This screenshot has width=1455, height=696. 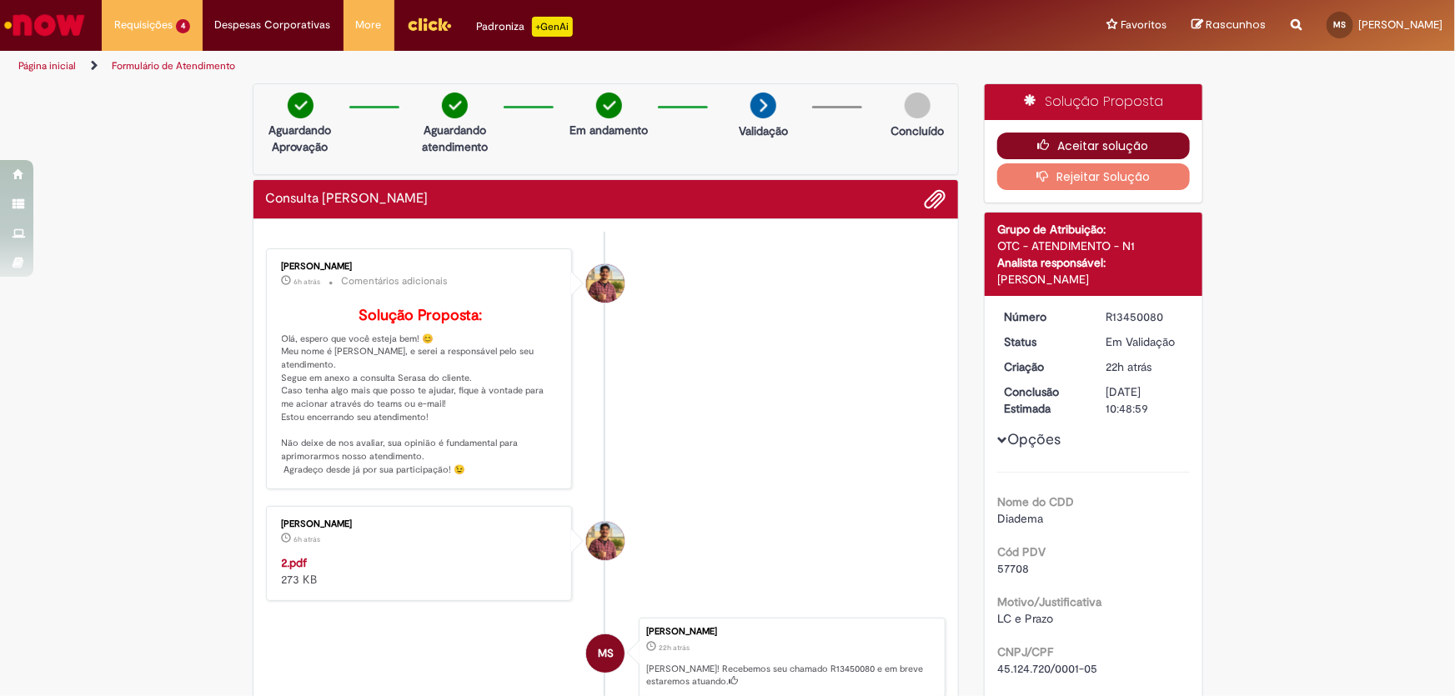 I want to click on img: ServiceNow, so click(x=44, y=25).